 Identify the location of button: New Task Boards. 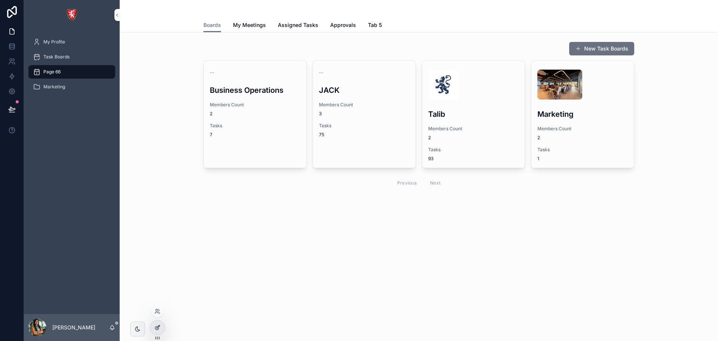
(602, 49).